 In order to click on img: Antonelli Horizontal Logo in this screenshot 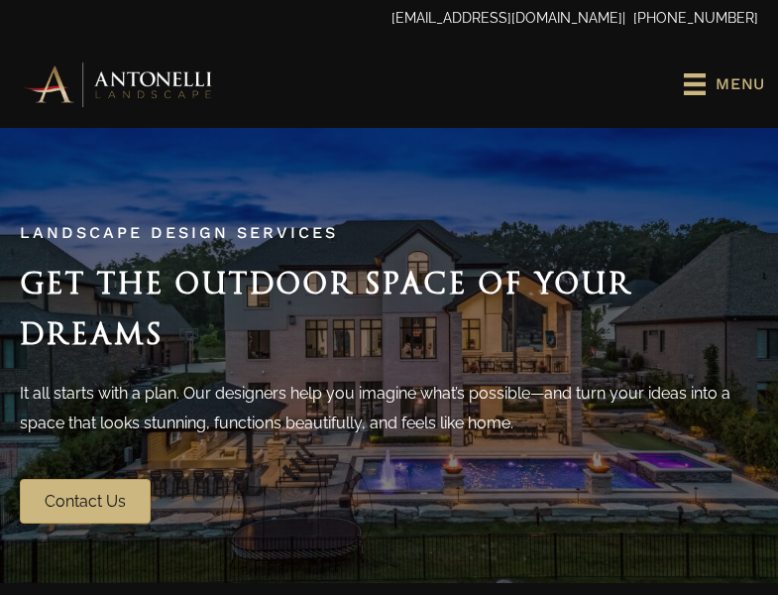, I will do `click(119, 84)`.